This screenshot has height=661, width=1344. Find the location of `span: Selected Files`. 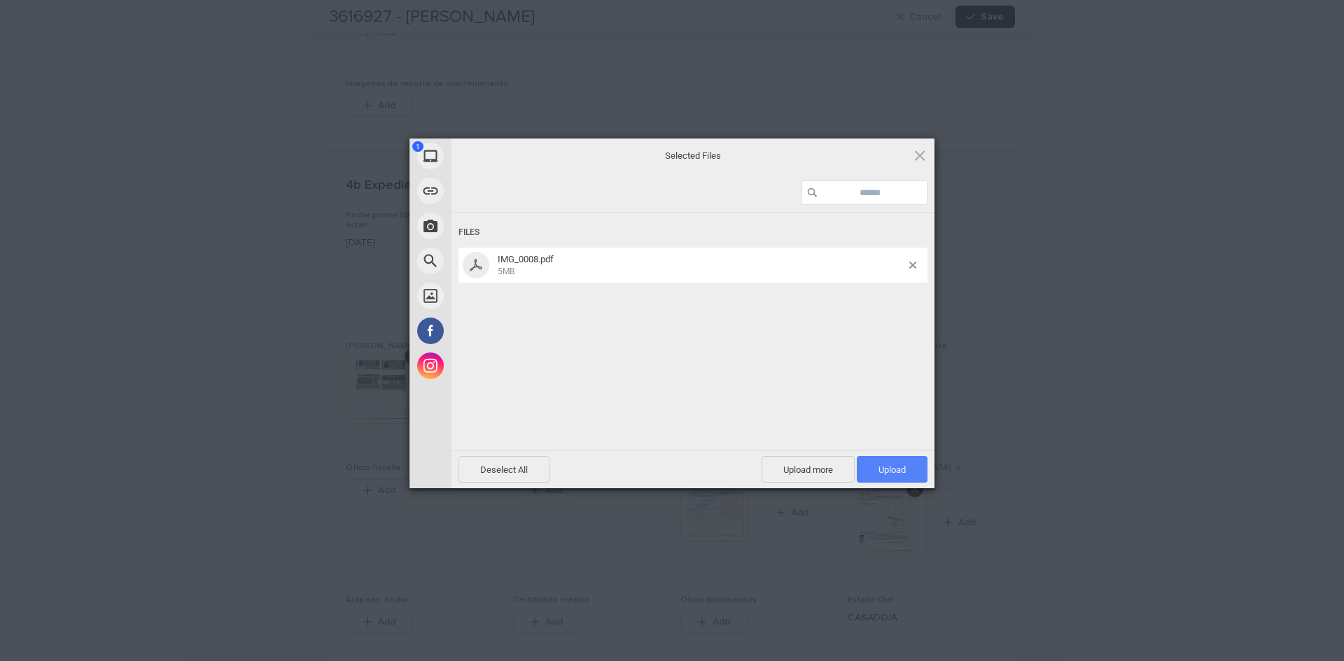

span: Selected Files is located at coordinates (693, 155).